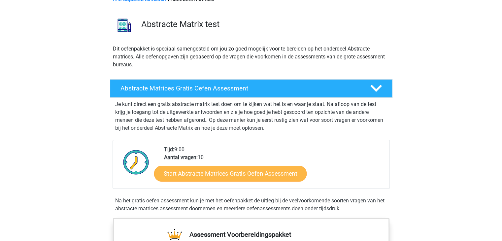 This screenshot has width=502, height=241. What do you see at coordinates (264, 24) in the screenshot?
I see `h3: Abstracte Matrix test` at bounding box center [264, 24].